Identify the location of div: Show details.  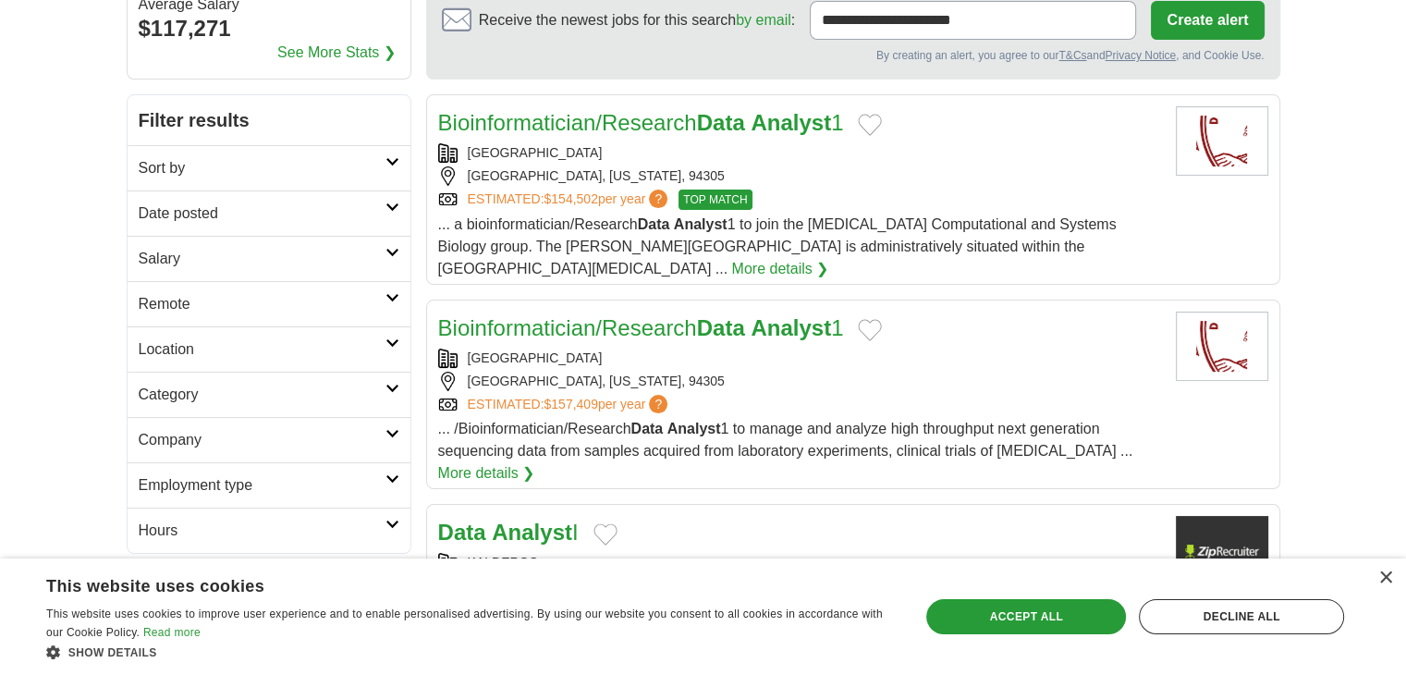
(470, 652).